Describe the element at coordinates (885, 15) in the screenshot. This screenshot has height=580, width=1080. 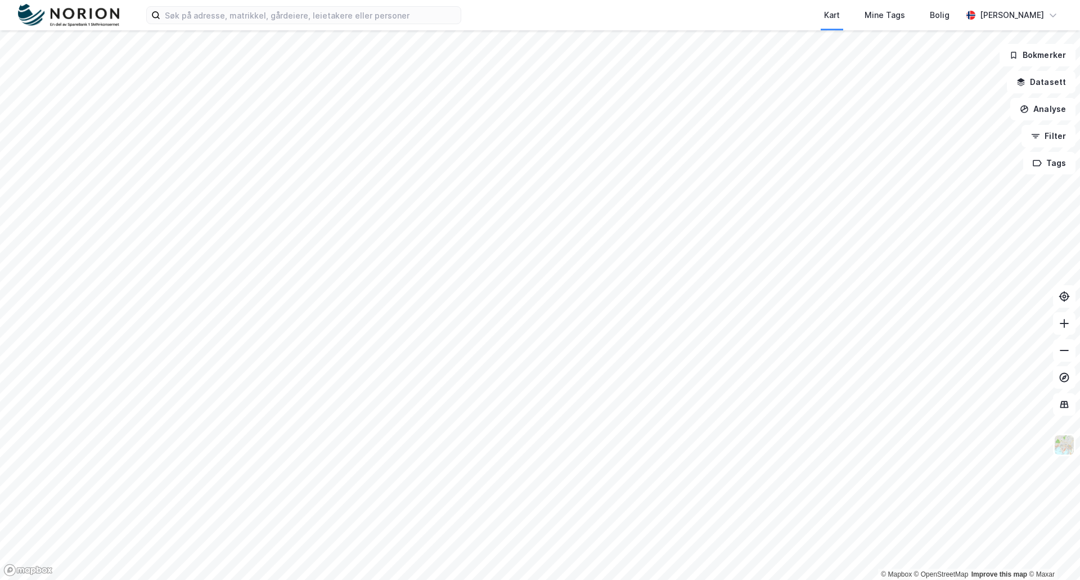
I see `div: Mine Tags` at that location.